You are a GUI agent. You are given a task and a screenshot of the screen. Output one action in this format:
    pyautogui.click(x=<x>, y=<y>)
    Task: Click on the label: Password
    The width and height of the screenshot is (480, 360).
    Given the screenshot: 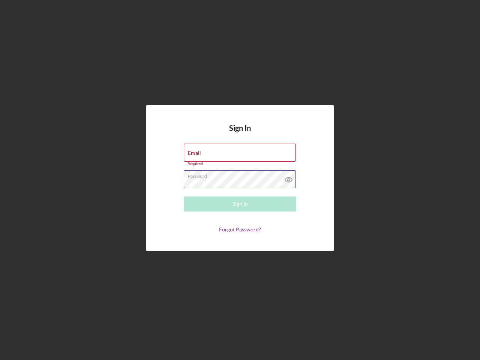 What is the action you would take?
    pyautogui.click(x=242, y=175)
    